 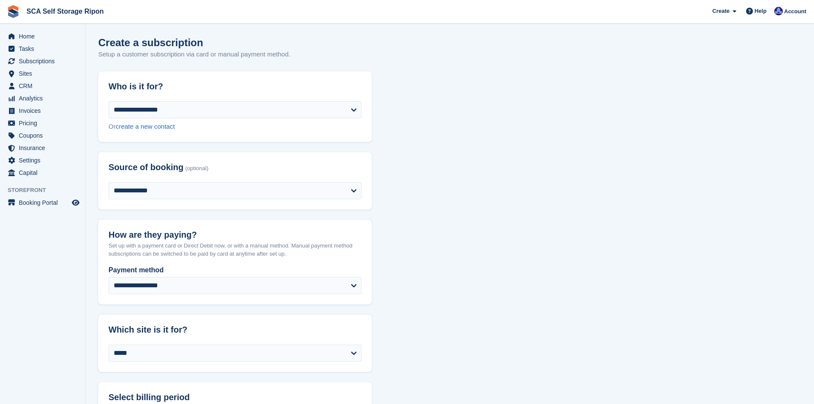 I want to click on h1: Create a subscription, so click(x=150, y=42).